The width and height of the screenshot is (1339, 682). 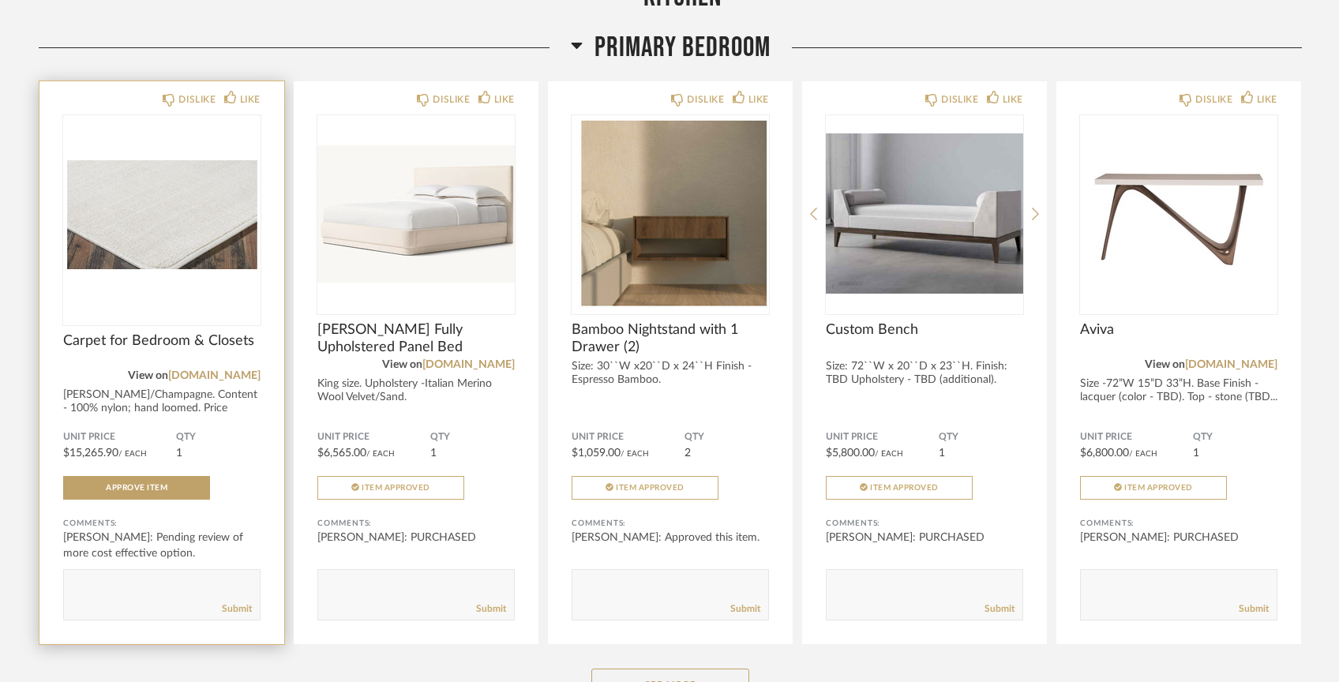 I want to click on span: $1,059.00, so click(x=596, y=453).